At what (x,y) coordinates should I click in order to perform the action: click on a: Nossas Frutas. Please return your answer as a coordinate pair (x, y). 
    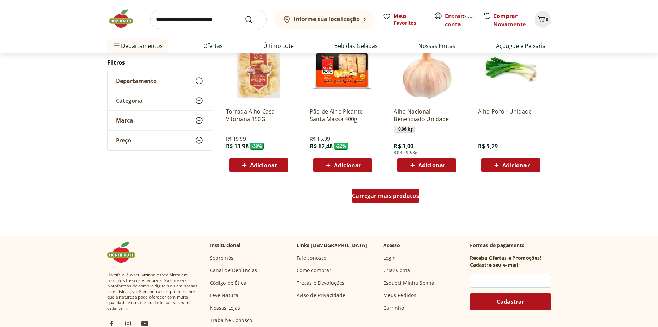
    Looking at the image, I should click on (437, 46).